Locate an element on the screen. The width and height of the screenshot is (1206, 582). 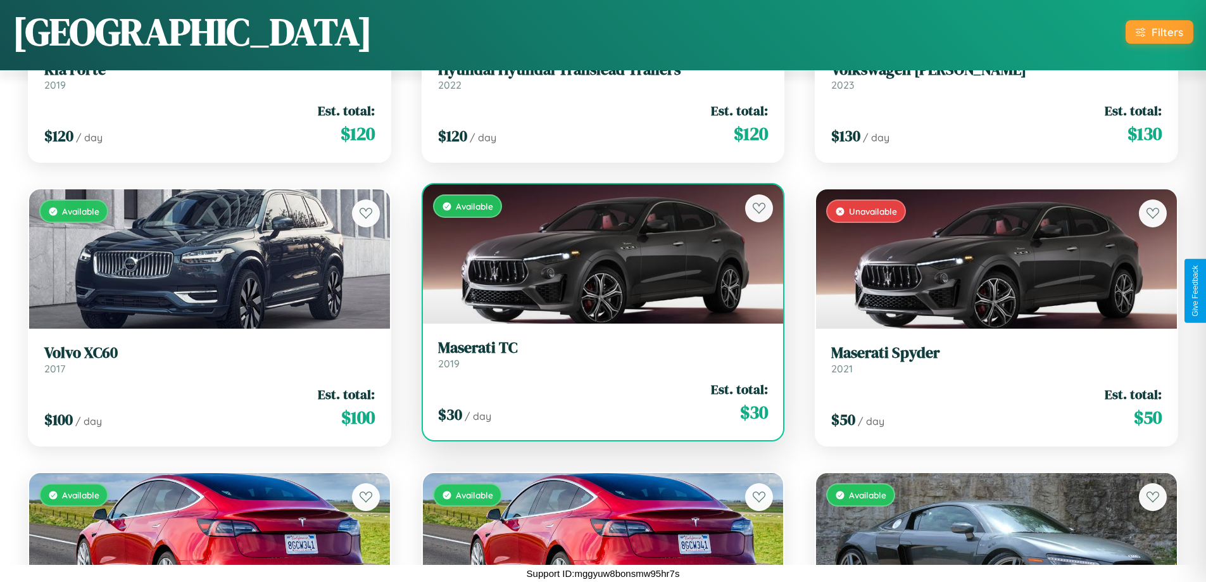
a: Maserati TC2019 is located at coordinates (603, 354).